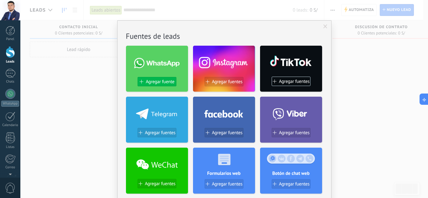  What do you see at coordinates (10, 147) in the screenshot?
I see `div: Listas` at bounding box center [10, 147].